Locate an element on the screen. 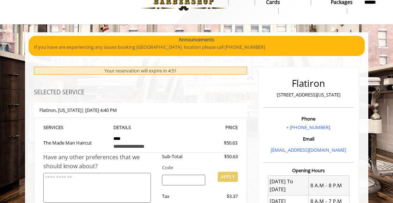  b: Announcements is located at coordinates (197, 39).